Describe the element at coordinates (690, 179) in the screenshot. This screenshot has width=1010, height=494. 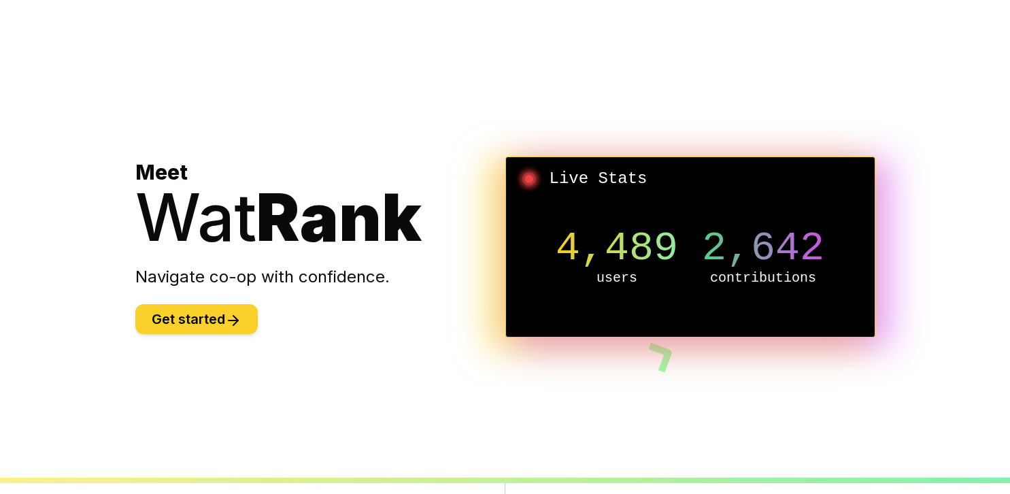
I see `h2: Live Stats` at that location.